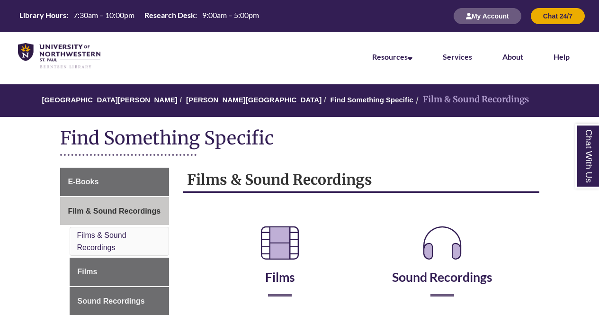 The height and width of the screenshot is (315, 599). Describe the element at coordinates (371, 99) in the screenshot. I see `a: Find Something Specific` at that location.